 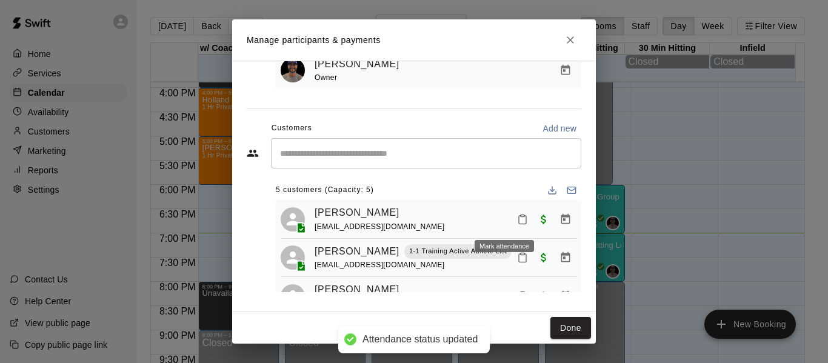 What do you see at coordinates (504, 246) in the screenshot?
I see `div: Mark attendance` at bounding box center [504, 246].